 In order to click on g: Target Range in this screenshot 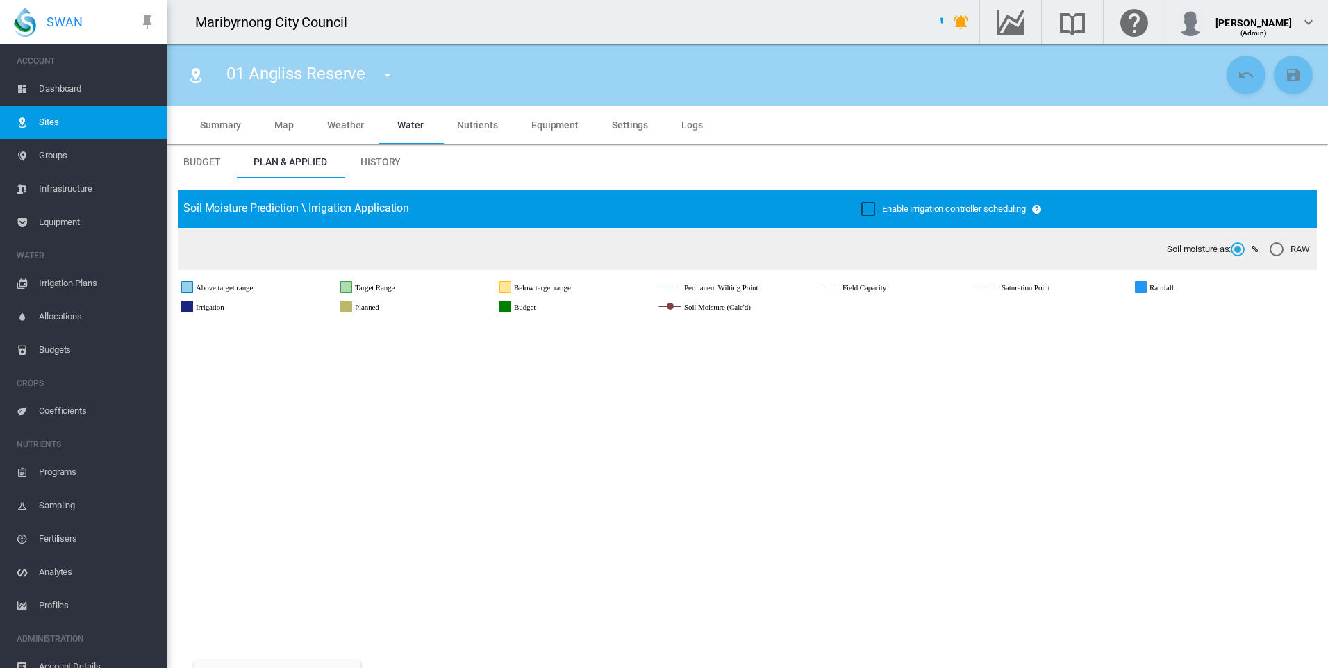, I will do `click(393, 288)`.